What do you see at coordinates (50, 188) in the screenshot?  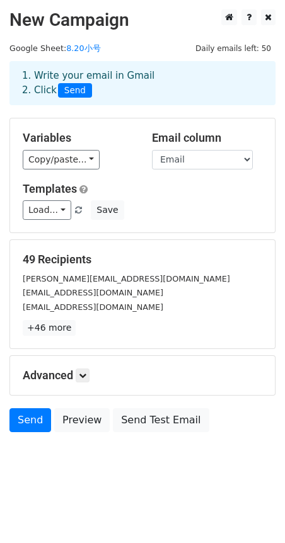 I see `a: Templates` at bounding box center [50, 188].